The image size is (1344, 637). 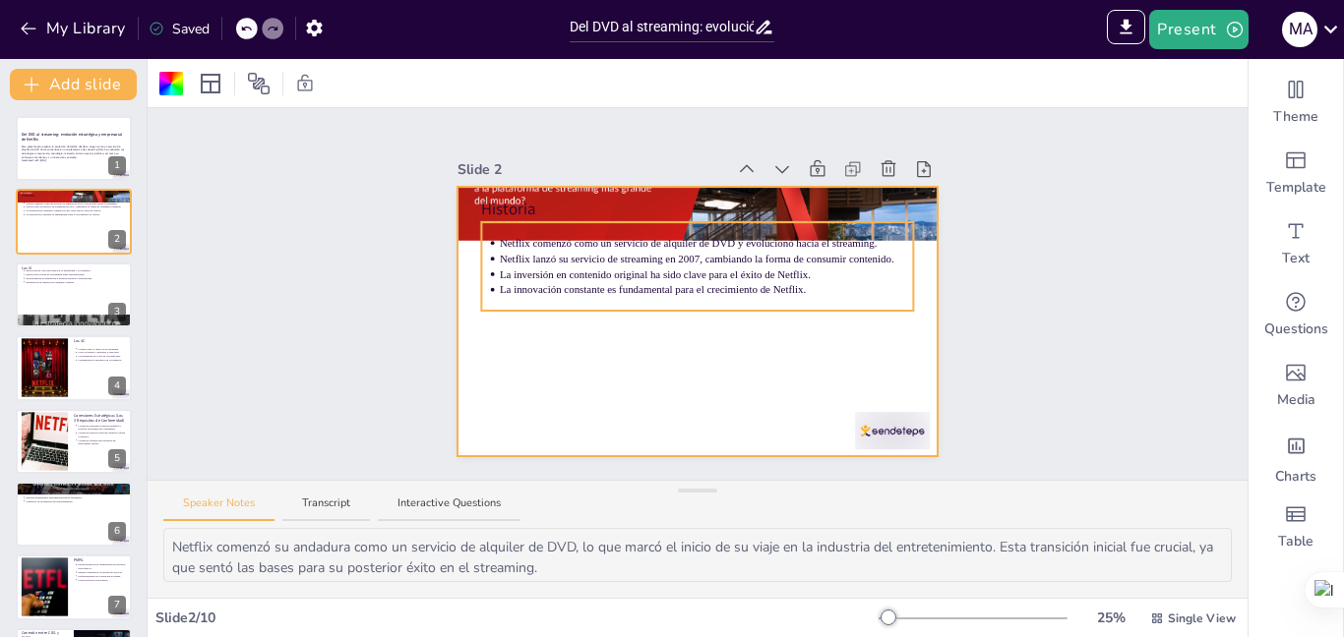 I want to click on p: Esta presentación explora la evolución de Netflix desde su origen como un servicio de alquiler de..., so click(x=74, y=151).